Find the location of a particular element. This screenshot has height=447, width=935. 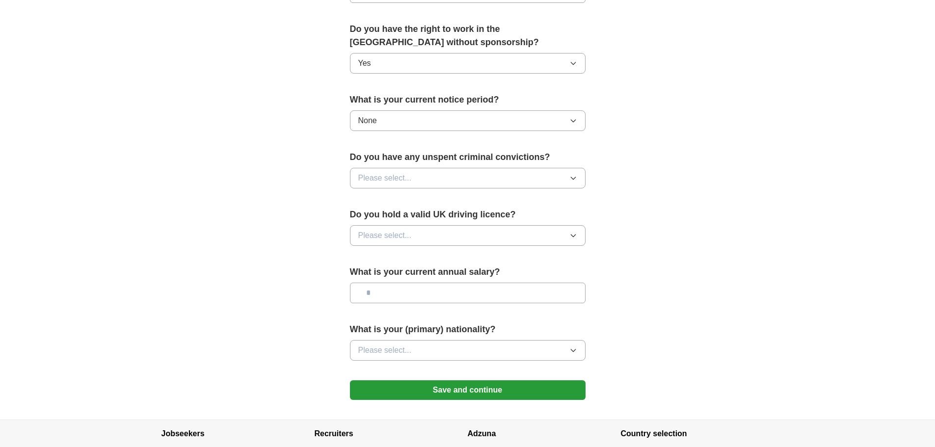

label: Do you hold a valid UK driving licence? is located at coordinates (468, 215).